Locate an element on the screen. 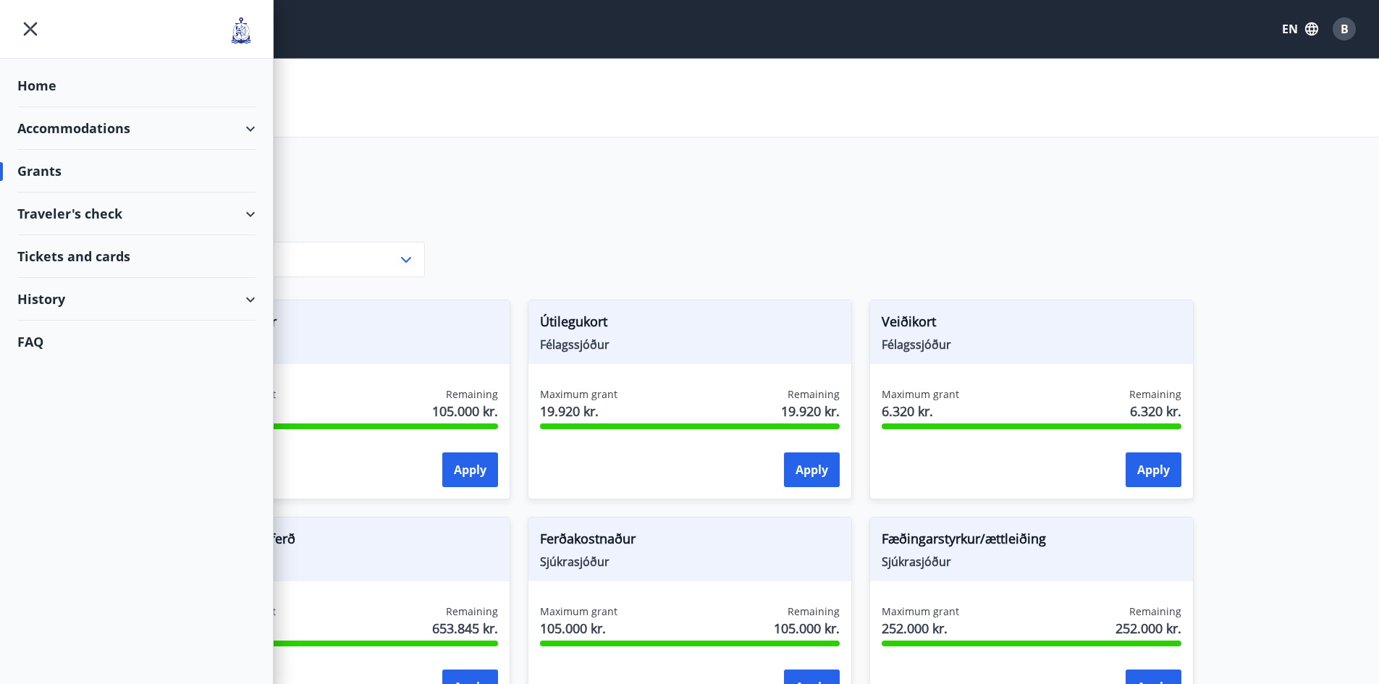 The width and height of the screenshot is (1379, 684). div: Home is located at coordinates (136, 85).